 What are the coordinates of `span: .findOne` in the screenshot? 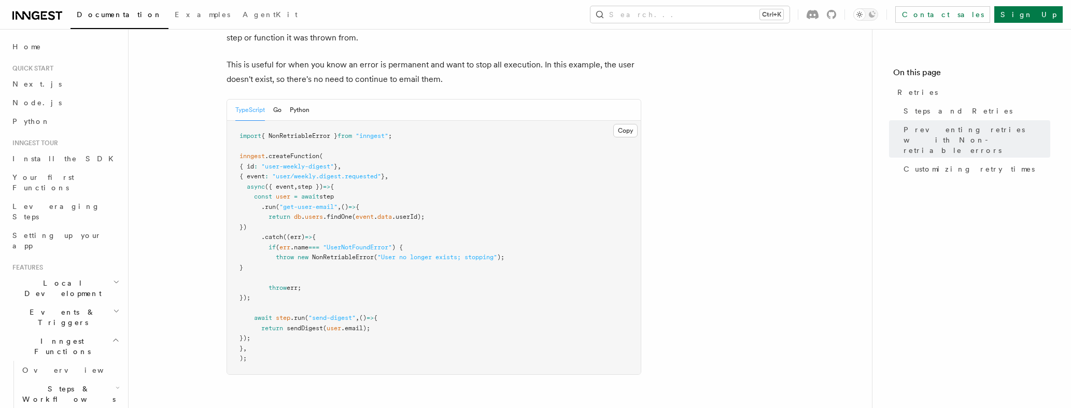 It's located at (338, 217).